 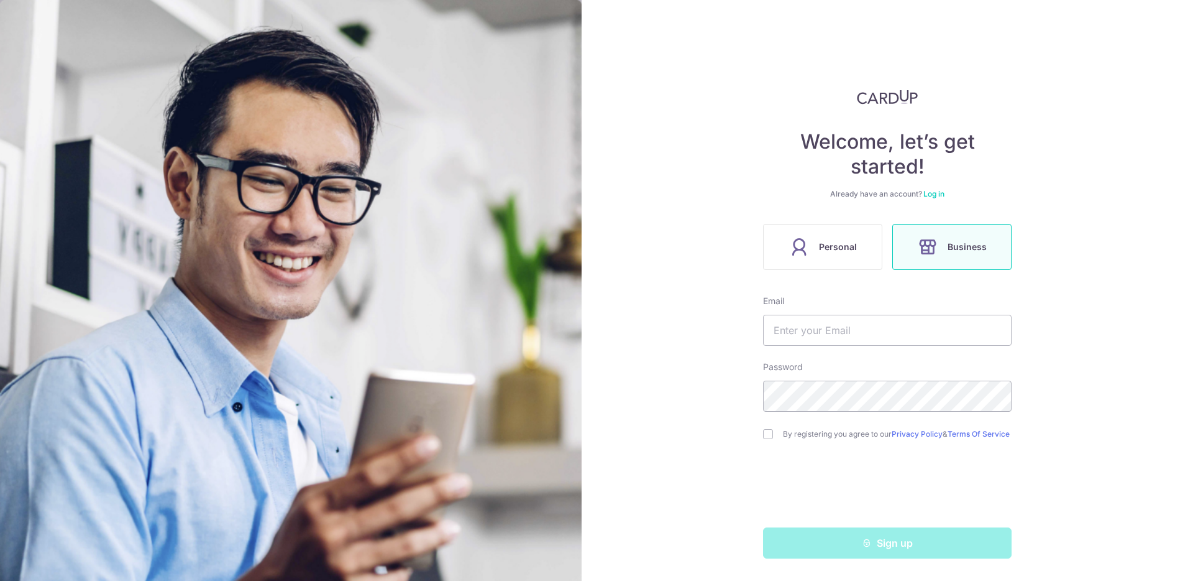 I want to click on label: Password, so click(x=783, y=367).